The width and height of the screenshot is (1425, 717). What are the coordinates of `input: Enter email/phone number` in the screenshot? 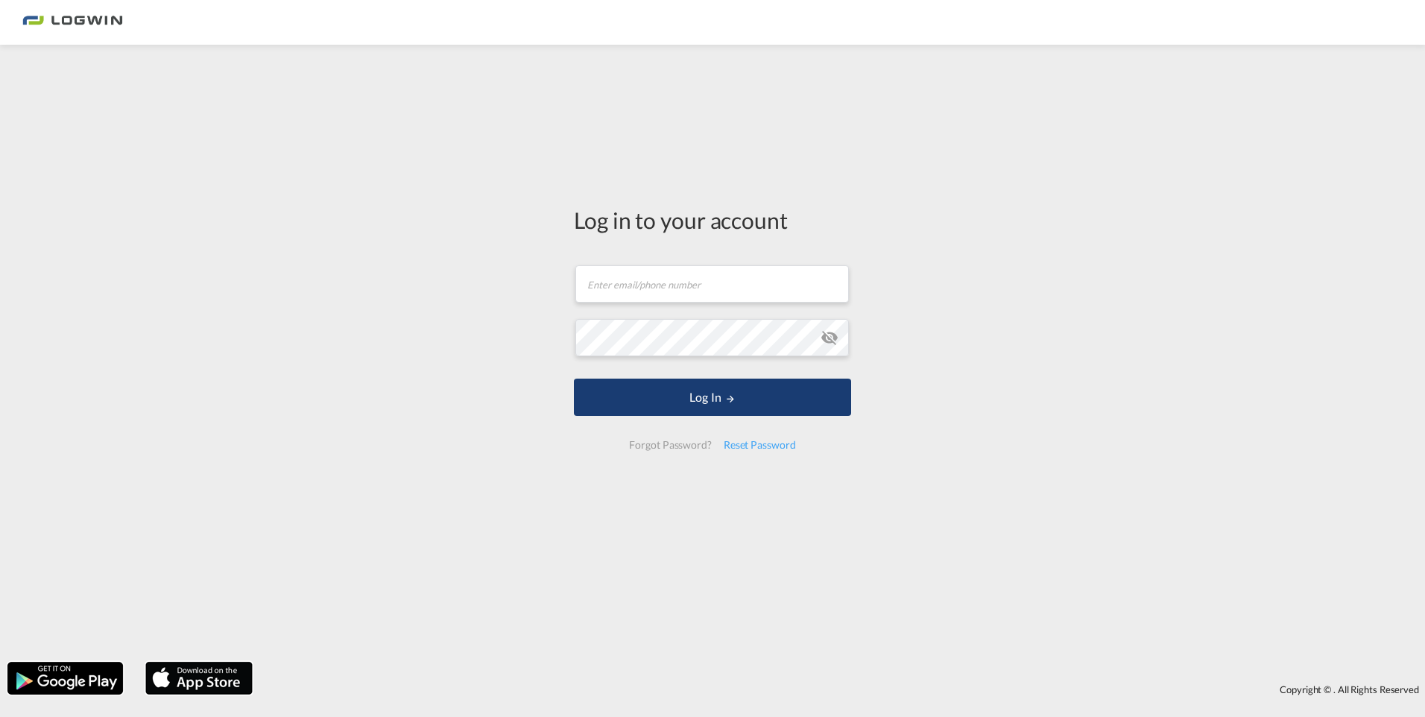 It's located at (712, 284).